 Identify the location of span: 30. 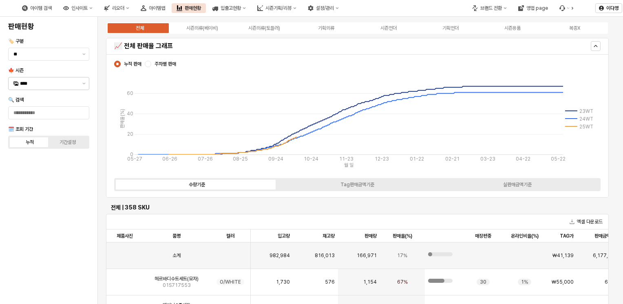
(483, 282).